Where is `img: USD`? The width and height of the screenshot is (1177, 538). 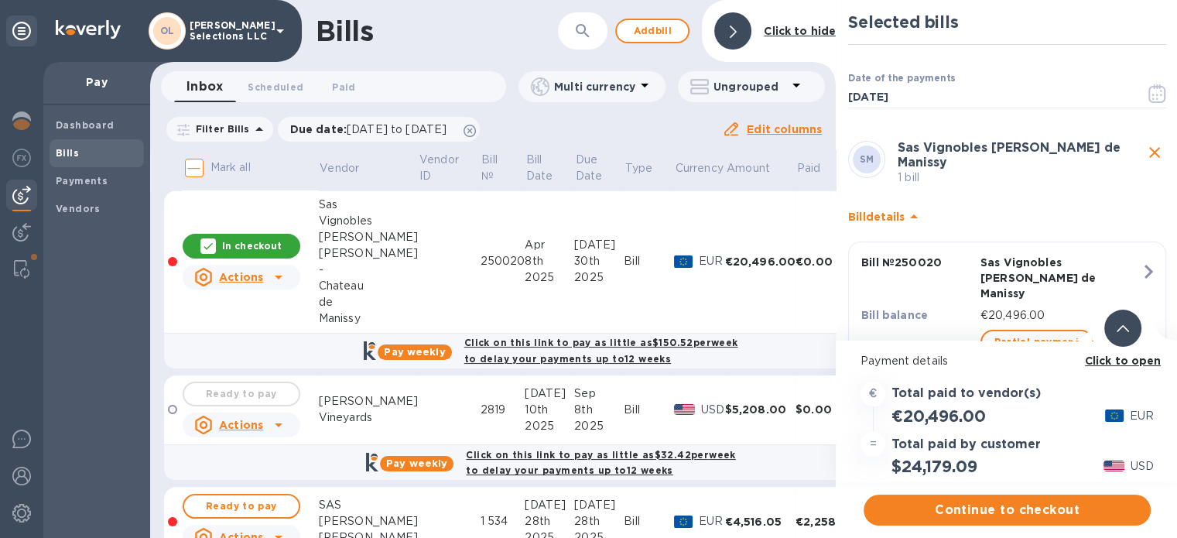
img: USD is located at coordinates (684, 409).